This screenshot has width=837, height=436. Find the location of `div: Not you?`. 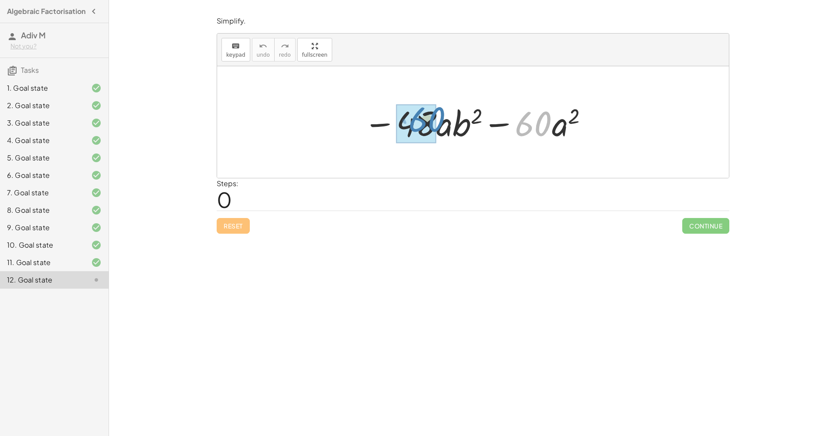

div: Not you? is located at coordinates (56, 46).